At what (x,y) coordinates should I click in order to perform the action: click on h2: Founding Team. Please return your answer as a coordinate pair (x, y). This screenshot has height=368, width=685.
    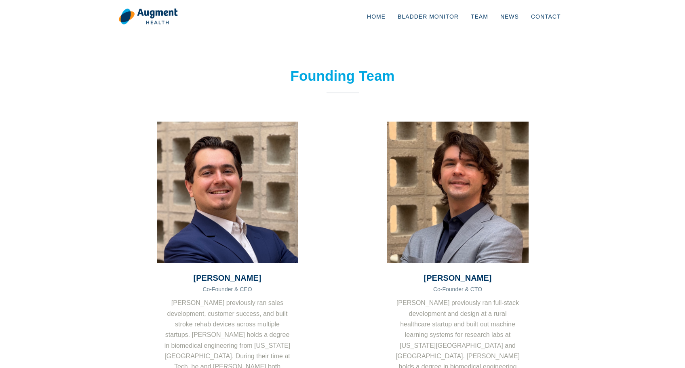
    Looking at the image, I should click on (343, 76).